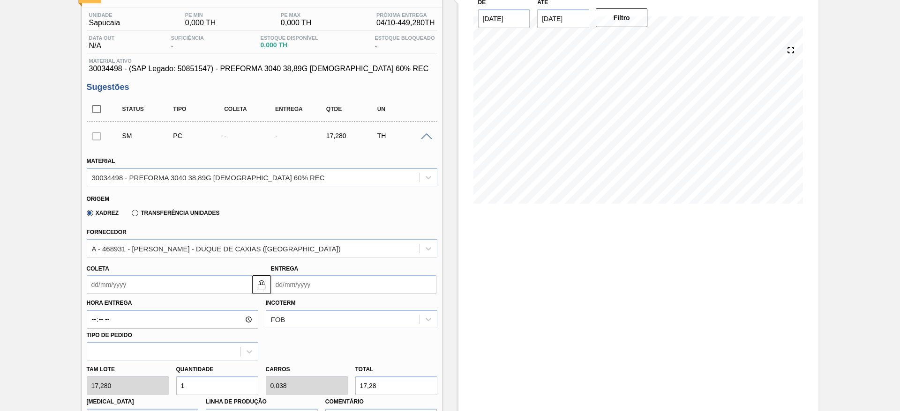 This screenshot has height=411, width=900. What do you see at coordinates (102, 38) in the screenshot?
I see `span: Data out` at bounding box center [102, 38].